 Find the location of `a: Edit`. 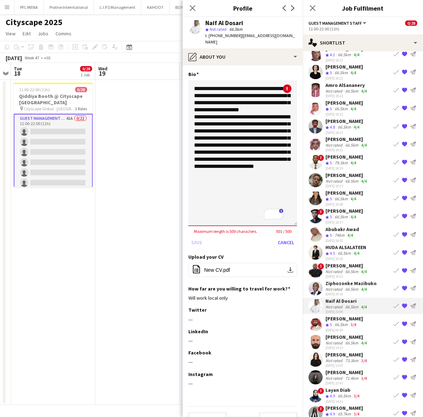

a: Edit is located at coordinates (26, 34).